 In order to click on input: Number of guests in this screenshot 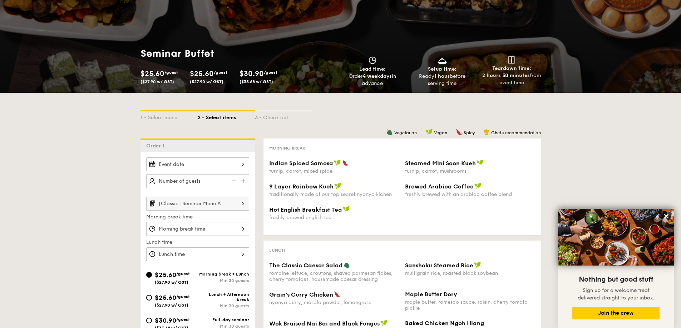, I will do `click(198, 181)`.